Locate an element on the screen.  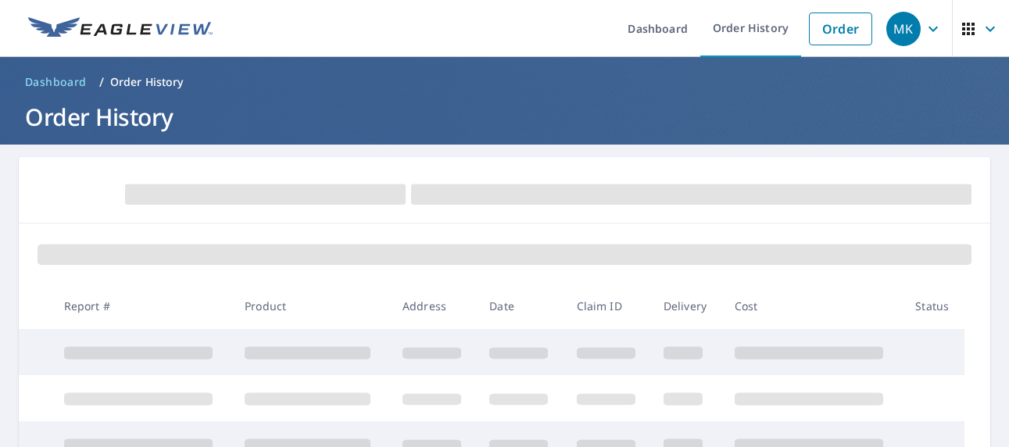
th: Date is located at coordinates (520, 306).